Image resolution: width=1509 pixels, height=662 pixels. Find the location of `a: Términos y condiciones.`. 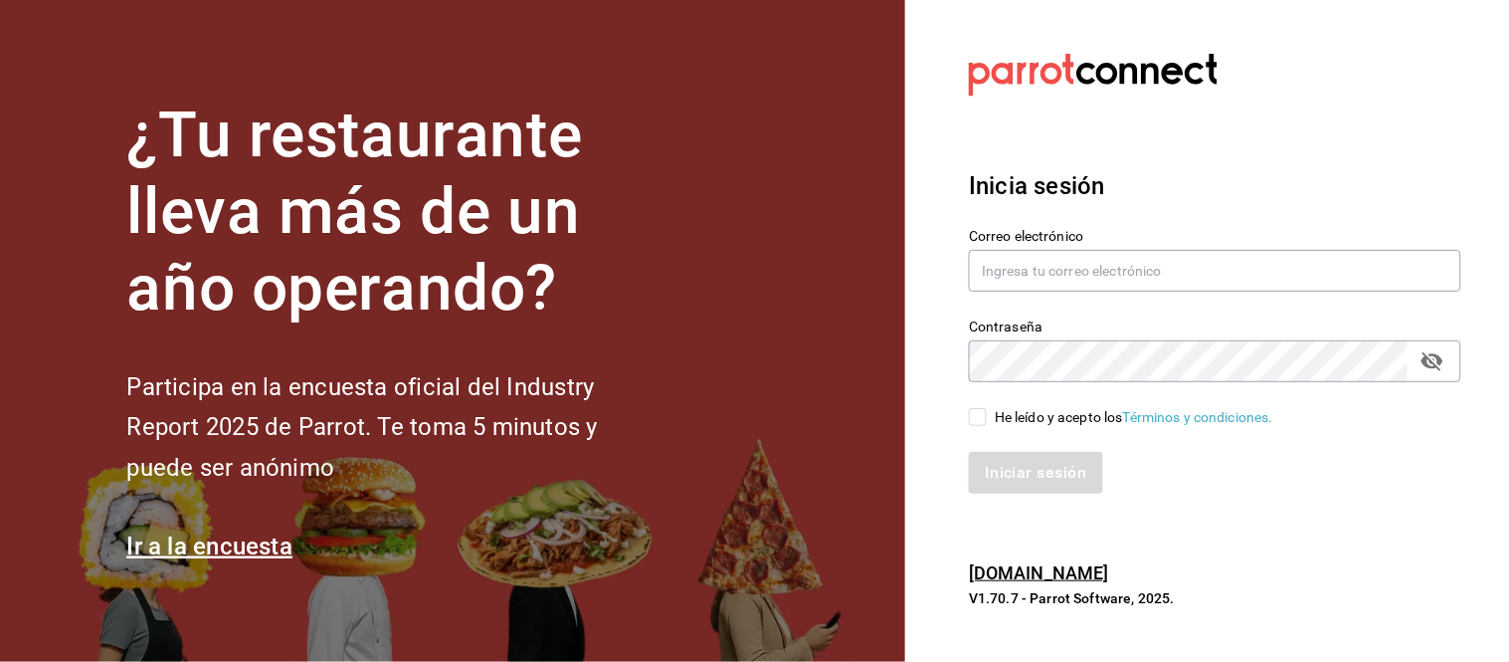

a: Términos y condiciones. is located at coordinates (1198, 417).